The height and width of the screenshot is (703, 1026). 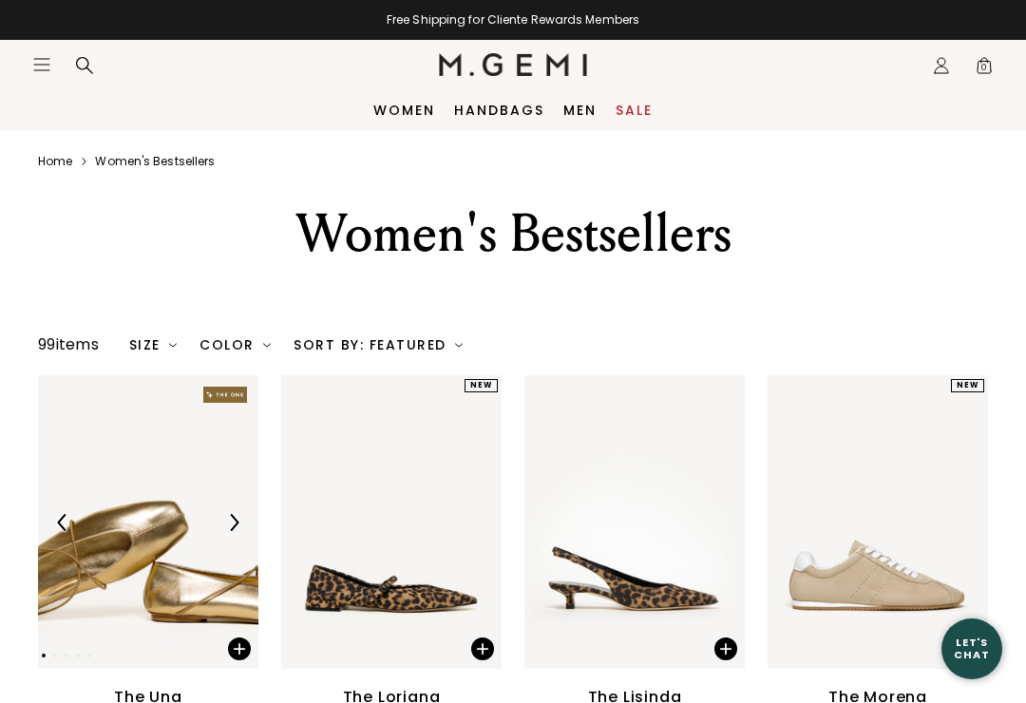 I want to click on div: Size, so click(x=153, y=345).